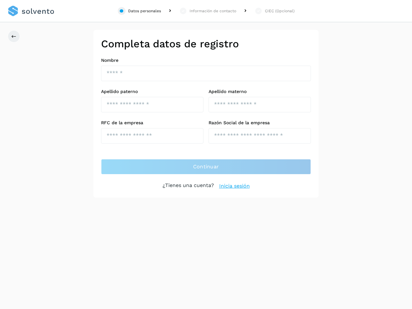  I want to click on div: Datos personales, so click(144, 11).